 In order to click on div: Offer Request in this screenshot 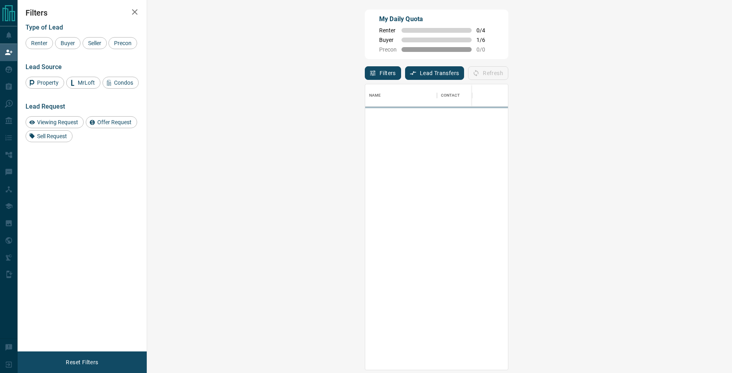, I will do `click(111, 122)`.